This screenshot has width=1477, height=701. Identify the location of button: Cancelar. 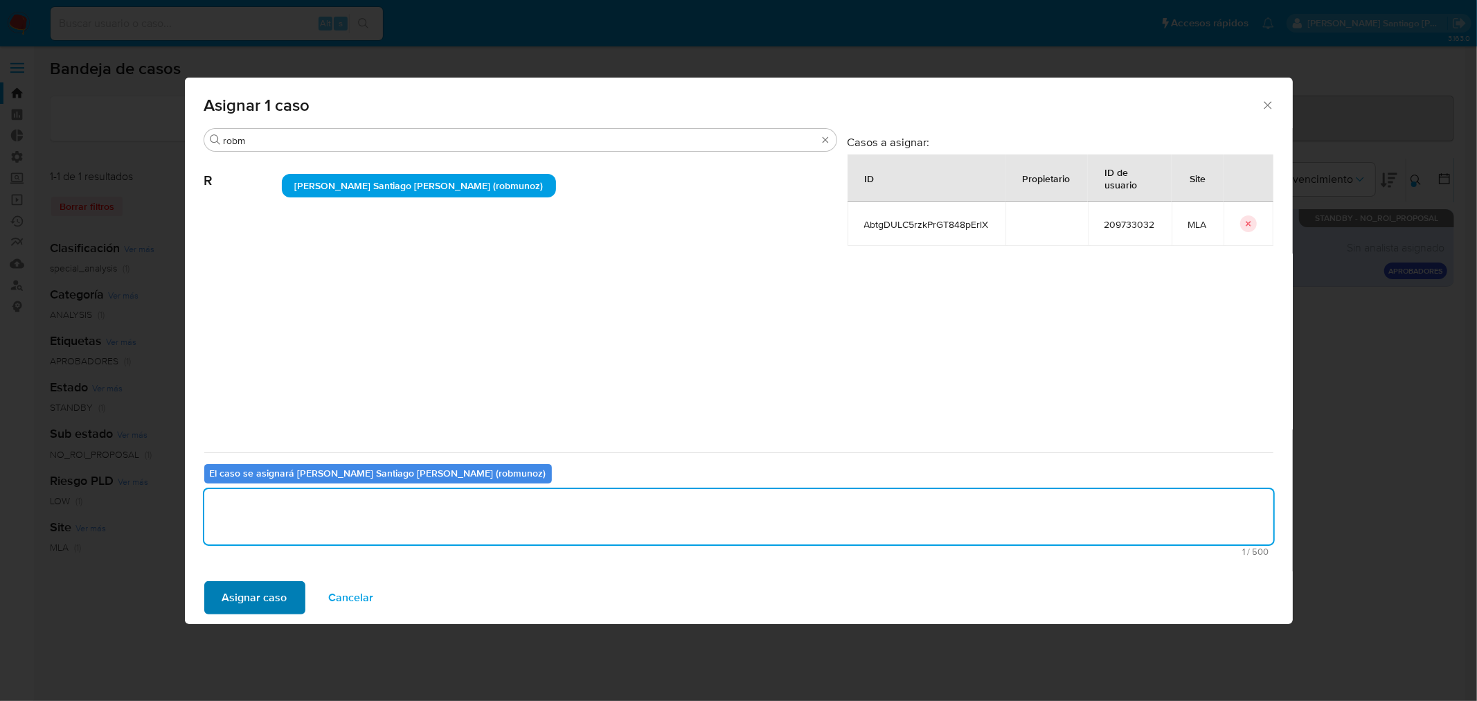
(351, 598).